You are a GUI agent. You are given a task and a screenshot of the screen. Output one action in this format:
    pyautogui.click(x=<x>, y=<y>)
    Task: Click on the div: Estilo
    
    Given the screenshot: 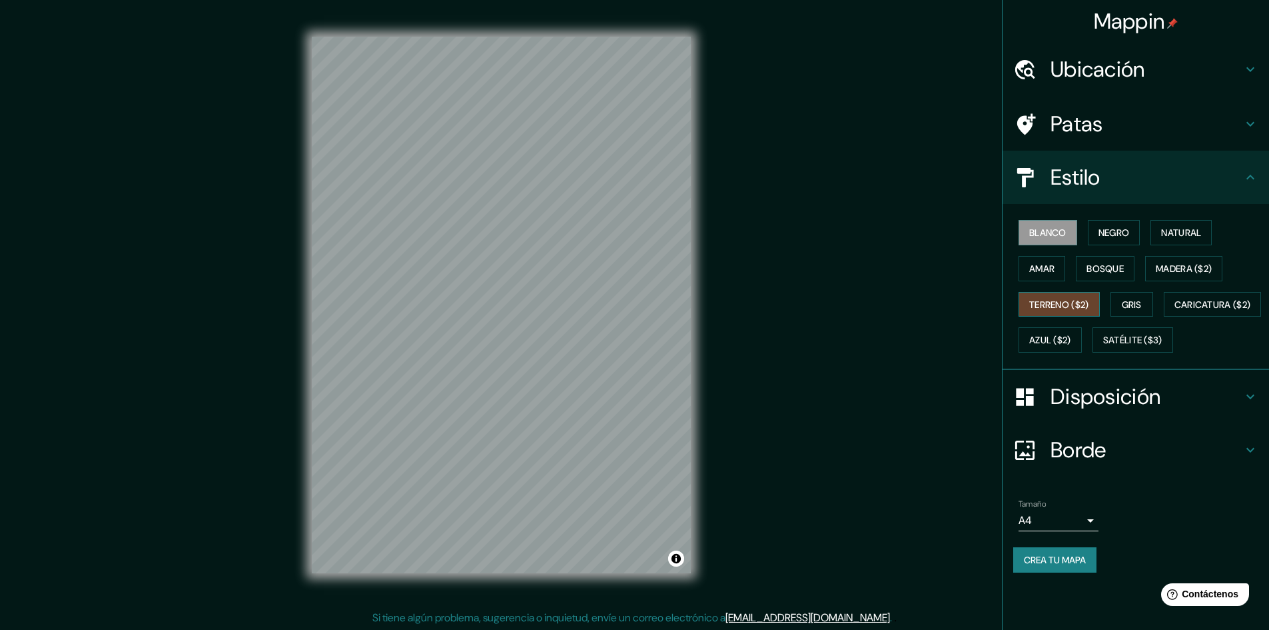 What is the action you would take?
    pyautogui.click(x=1136, y=177)
    